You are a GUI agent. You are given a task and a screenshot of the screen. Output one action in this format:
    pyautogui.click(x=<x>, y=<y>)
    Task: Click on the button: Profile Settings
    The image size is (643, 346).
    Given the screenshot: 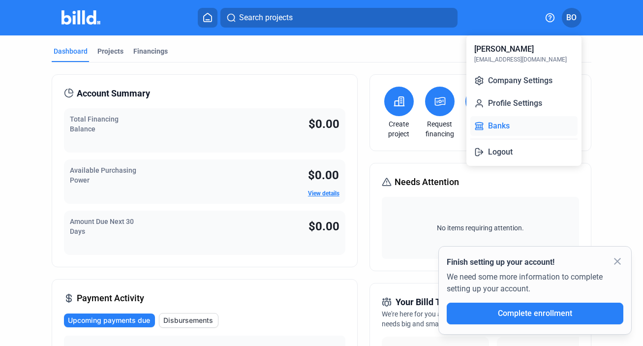 What is the action you would take?
    pyautogui.click(x=524, y=103)
    